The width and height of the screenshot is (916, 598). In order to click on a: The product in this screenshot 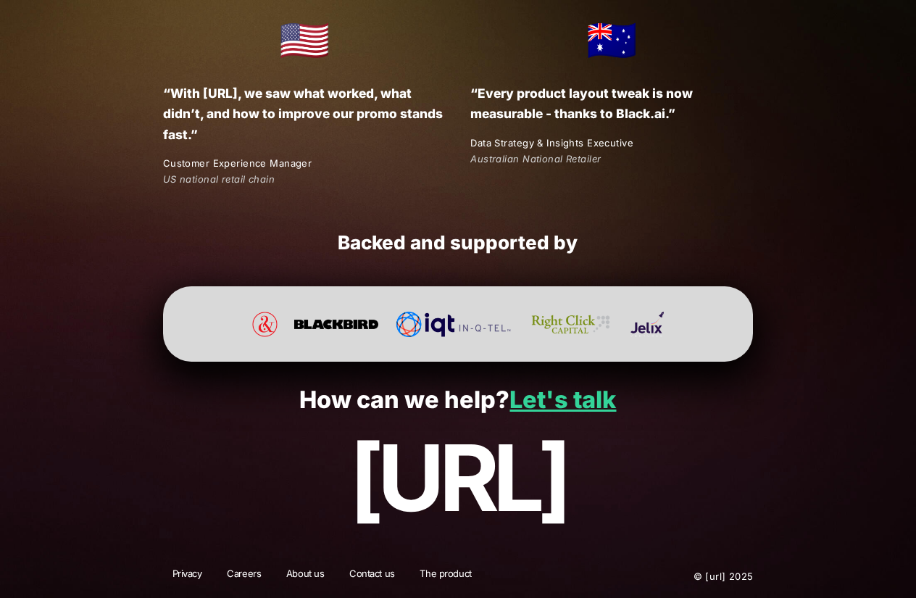, I will do `click(445, 576)`.